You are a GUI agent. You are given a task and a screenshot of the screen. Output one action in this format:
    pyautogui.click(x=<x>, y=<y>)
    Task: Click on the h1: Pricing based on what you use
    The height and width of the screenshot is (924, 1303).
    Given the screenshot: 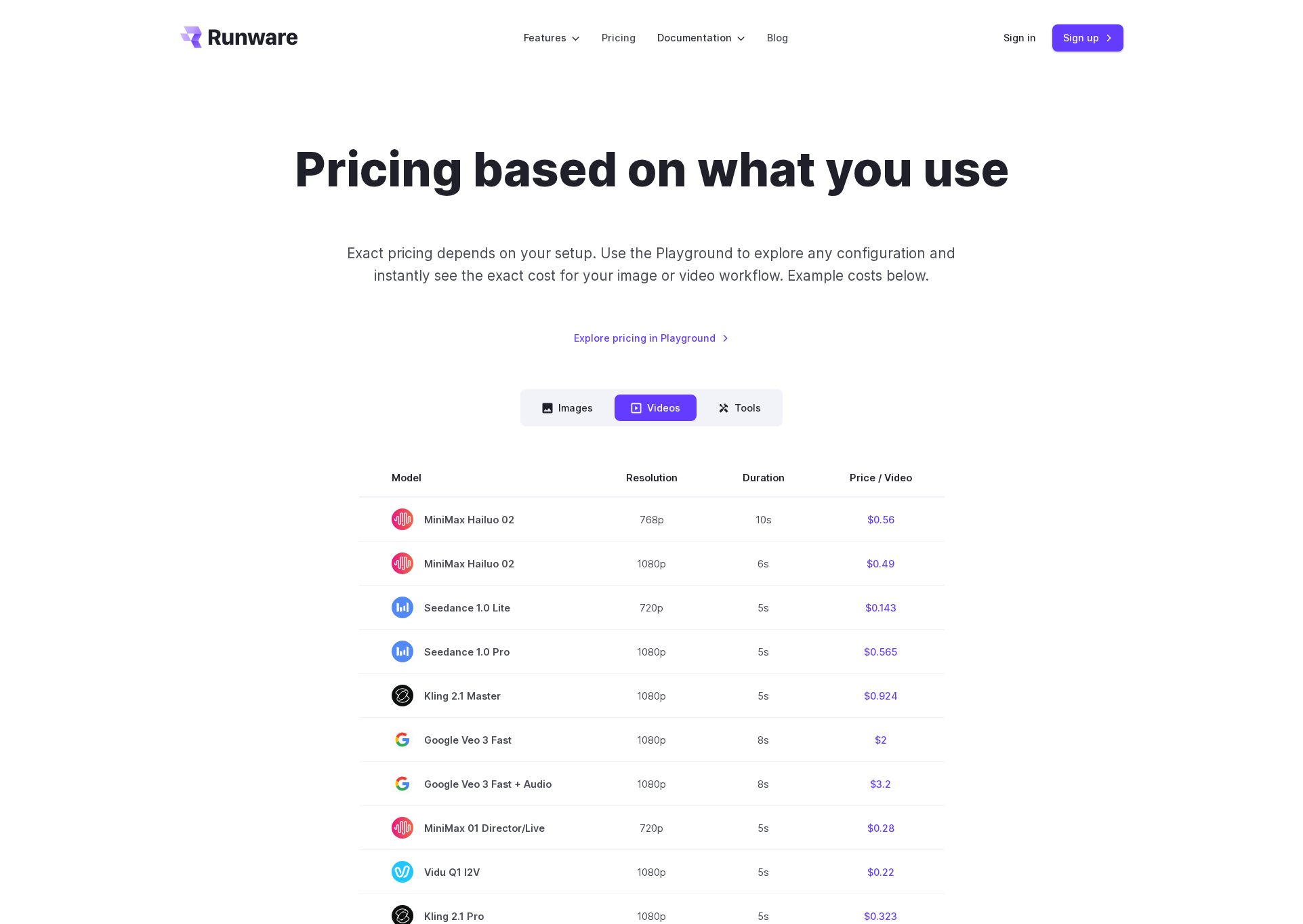 What is the action you would take?
    pyautogui.click(x=652, y=170)
    